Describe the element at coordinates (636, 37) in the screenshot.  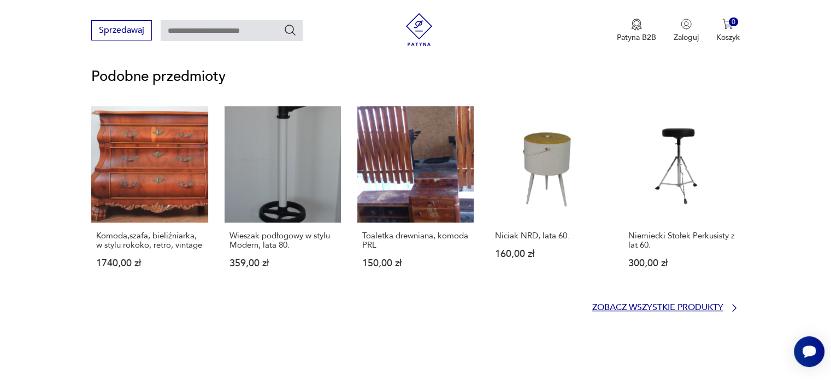
I see `p: Patyna B2B` at that location.